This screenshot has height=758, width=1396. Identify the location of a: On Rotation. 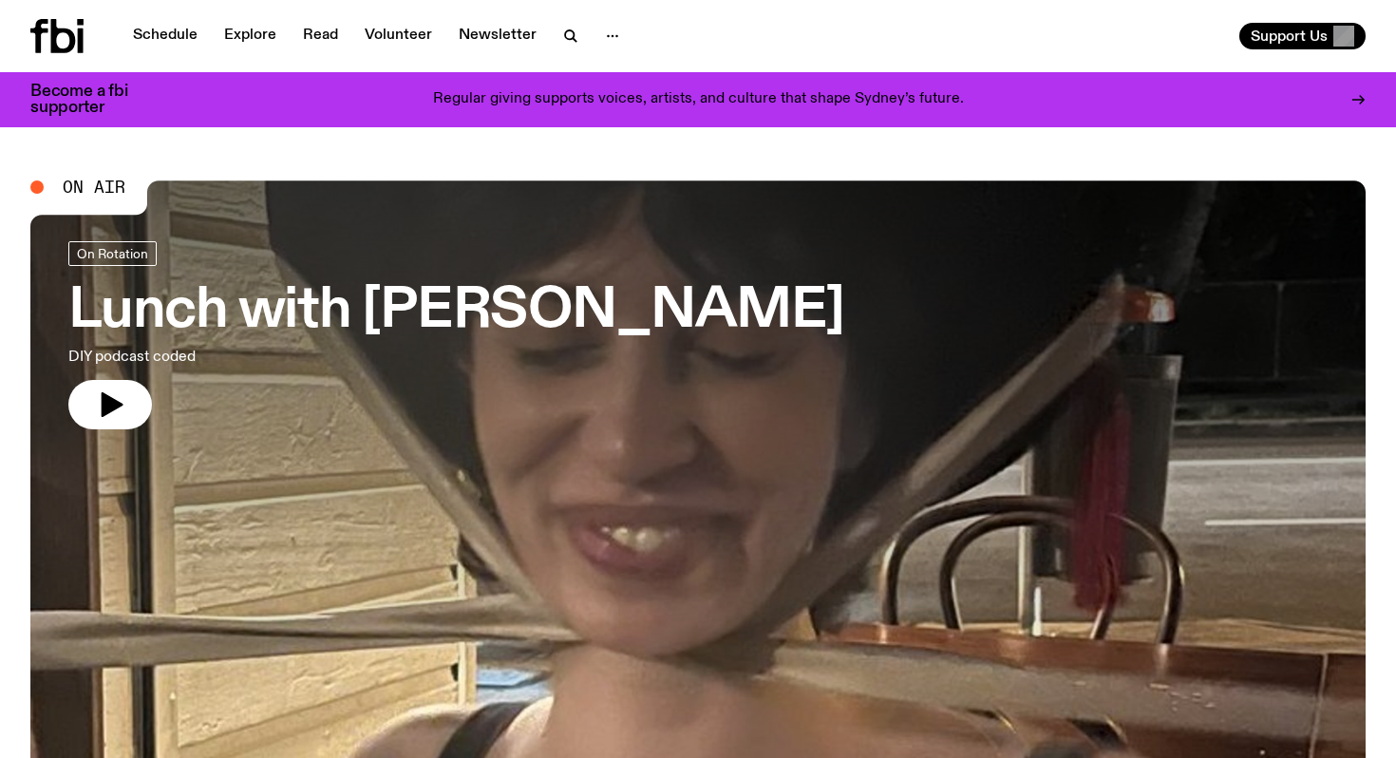
(112, 254).